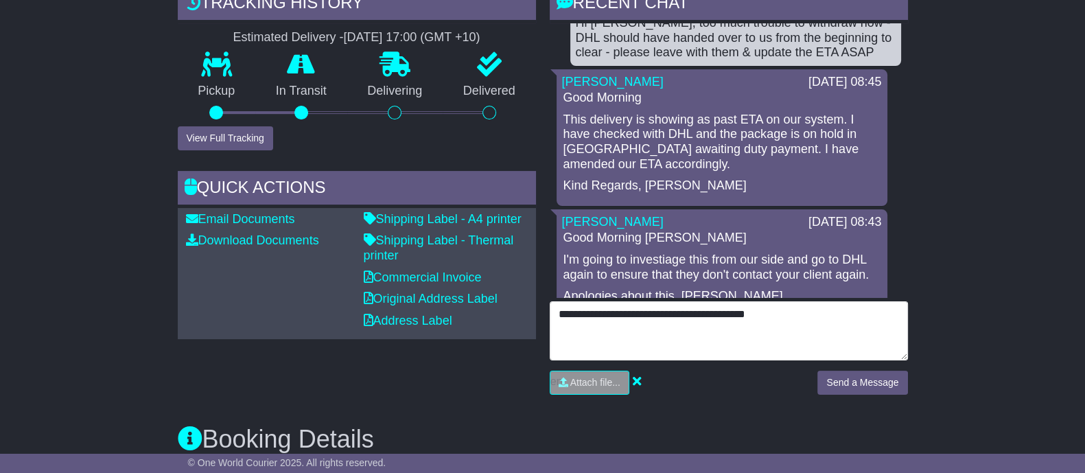 This screenshot has height=473, width=1085. Describe the element at coordinates (438, 248) in the screenshot. I see `a: Shipping Label - Thermal printer` at that location.